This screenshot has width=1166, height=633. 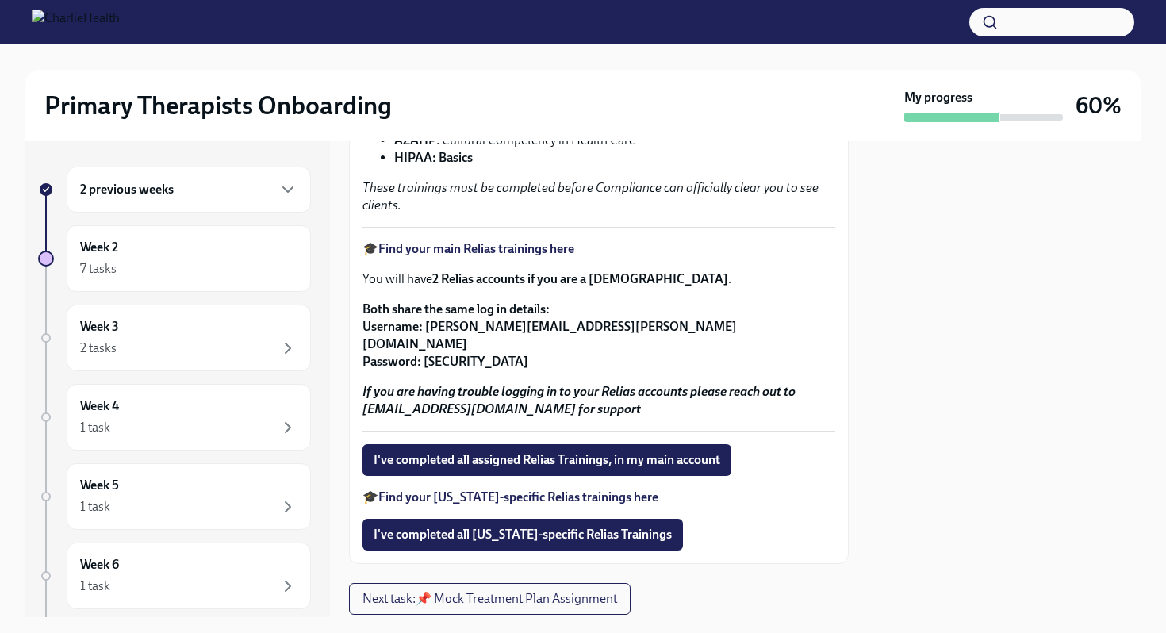 I want to click on strong: Find your main Relias trainings here, so click(x=476, y=248).